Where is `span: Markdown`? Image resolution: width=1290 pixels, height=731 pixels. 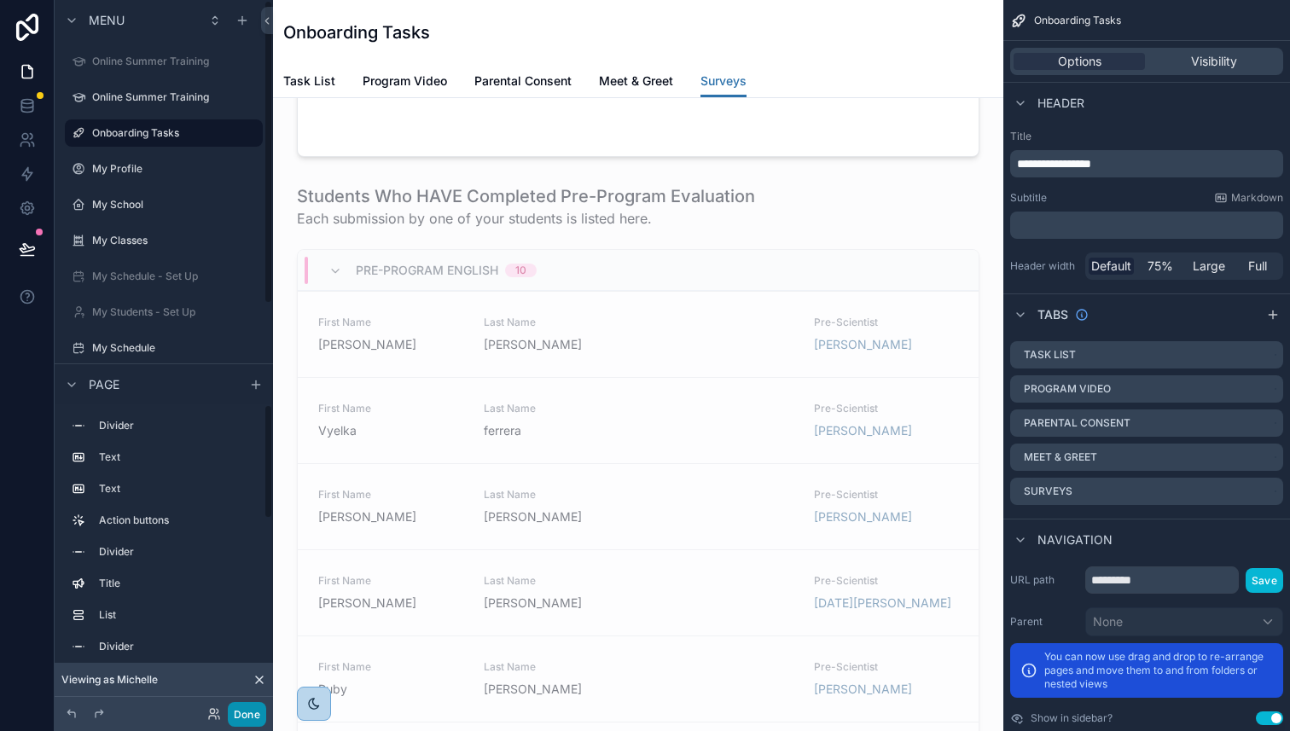
span: Markdown is located at coordinates (1256, 198).